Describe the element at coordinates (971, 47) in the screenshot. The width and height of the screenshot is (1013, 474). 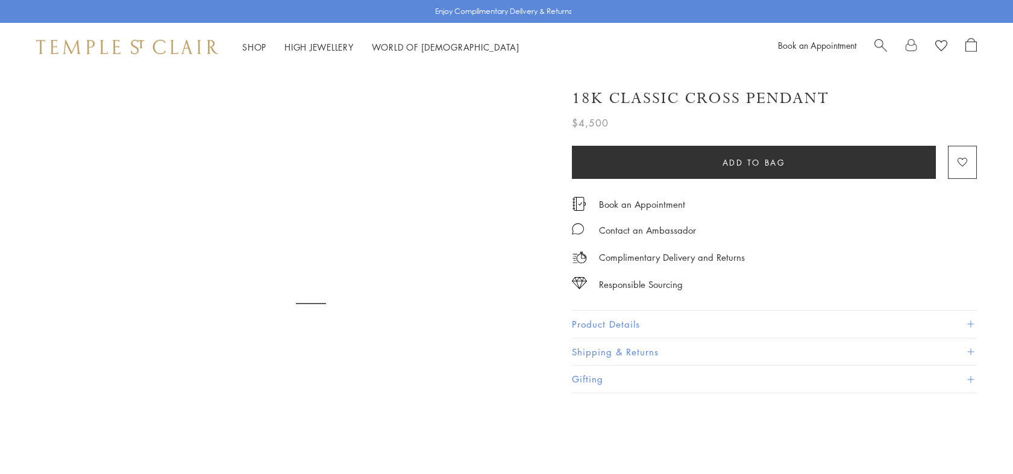
I see `a: Open Shopping Bag` at that location.